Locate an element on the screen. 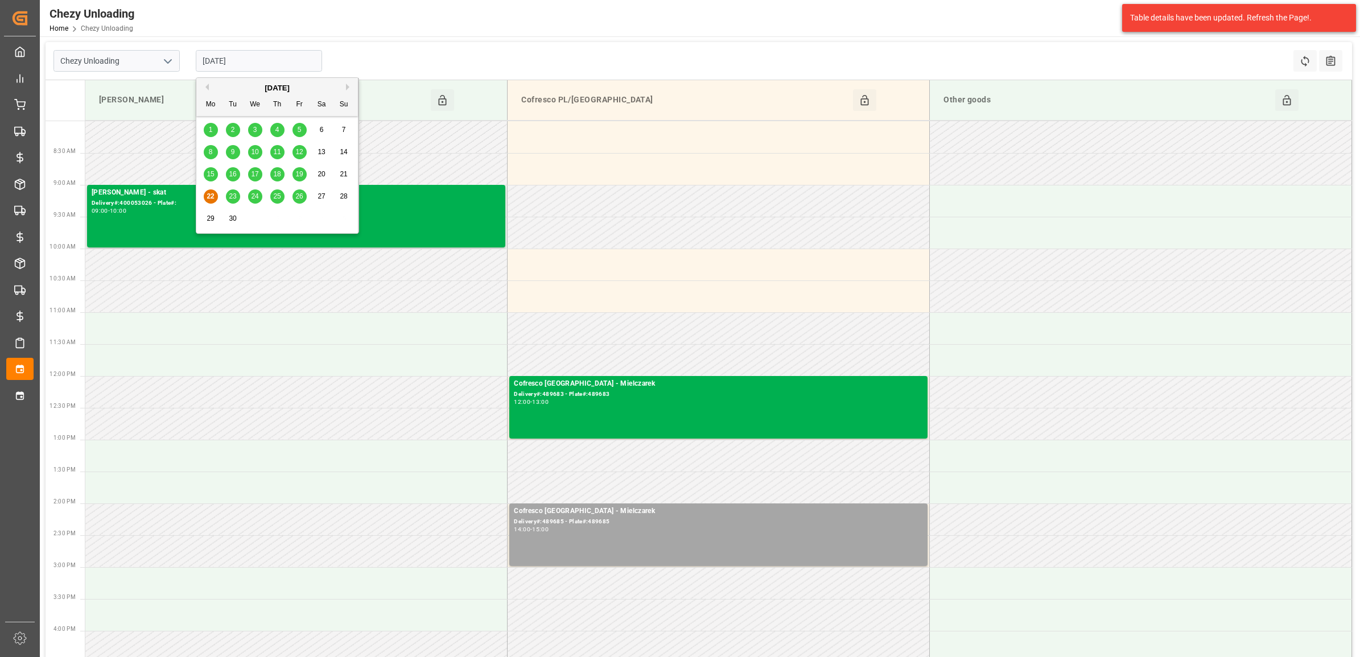  button: open menu is located at coordinates (167, 61).